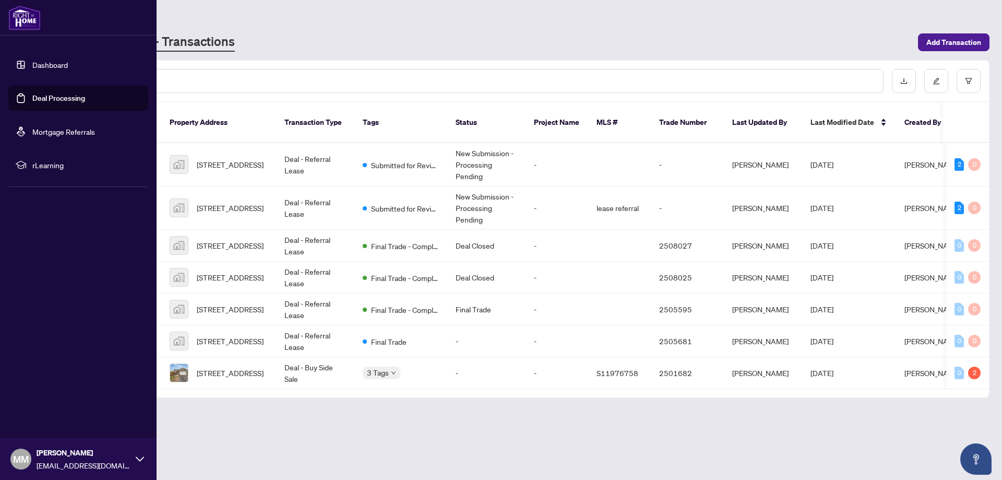 Image resolution: width=1002 pixels, height=480 pixels. I want to click on button: Open asap, so click(976, 459).